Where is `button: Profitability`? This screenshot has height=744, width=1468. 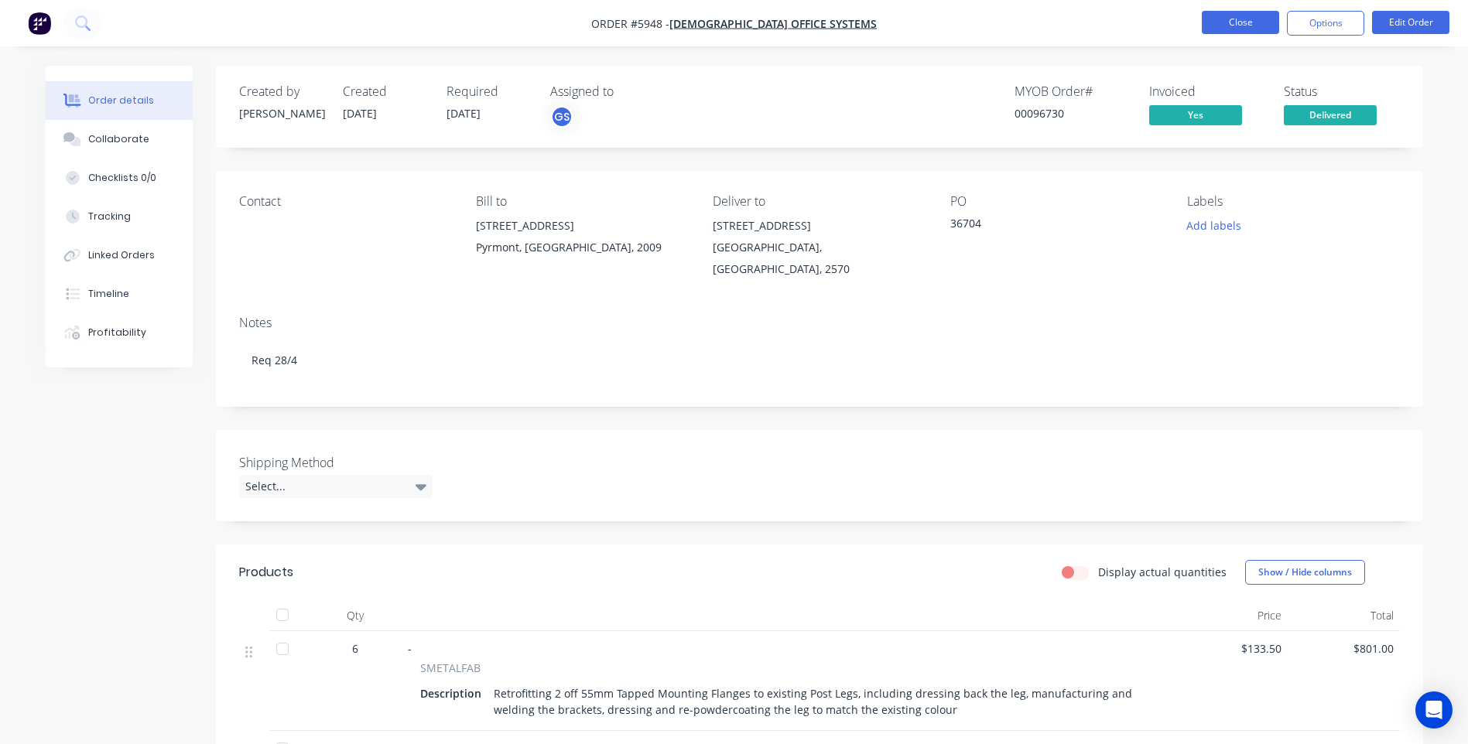
button: Profitability is located at coordinates (119, 333).